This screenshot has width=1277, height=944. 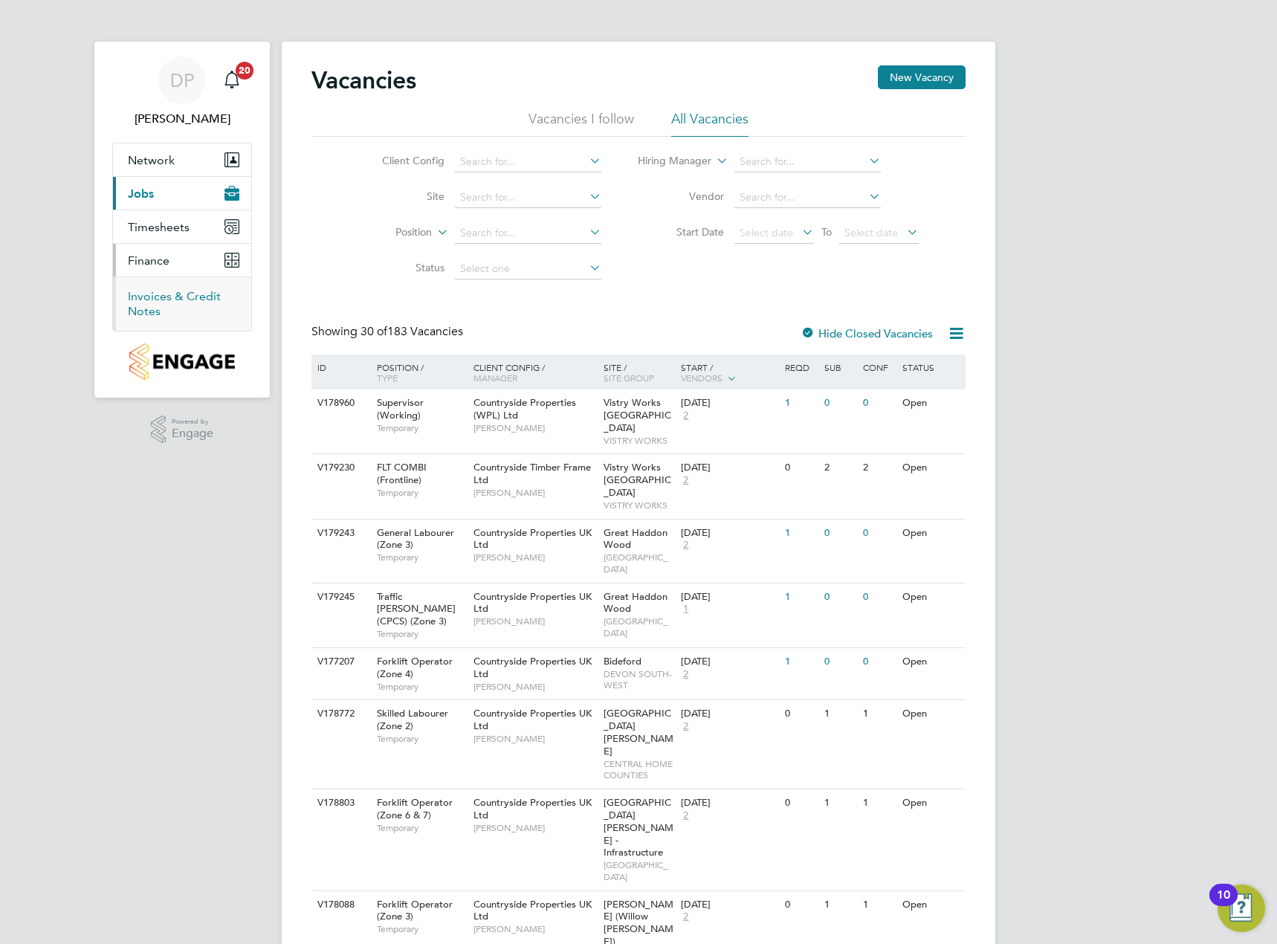 What do you see at coordinates (710, 123) in the screenshot?
I see `li: All Vacancies` at bounding box center [710, 123].